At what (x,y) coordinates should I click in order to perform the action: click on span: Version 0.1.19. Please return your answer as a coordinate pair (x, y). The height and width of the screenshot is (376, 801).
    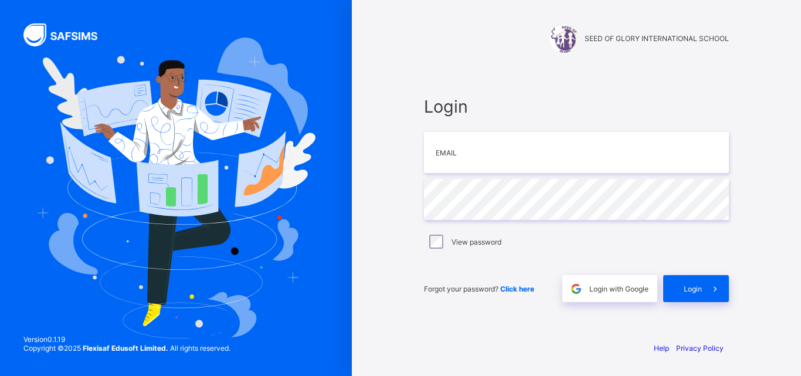
    Looking at the image, I should click on (127, 339).